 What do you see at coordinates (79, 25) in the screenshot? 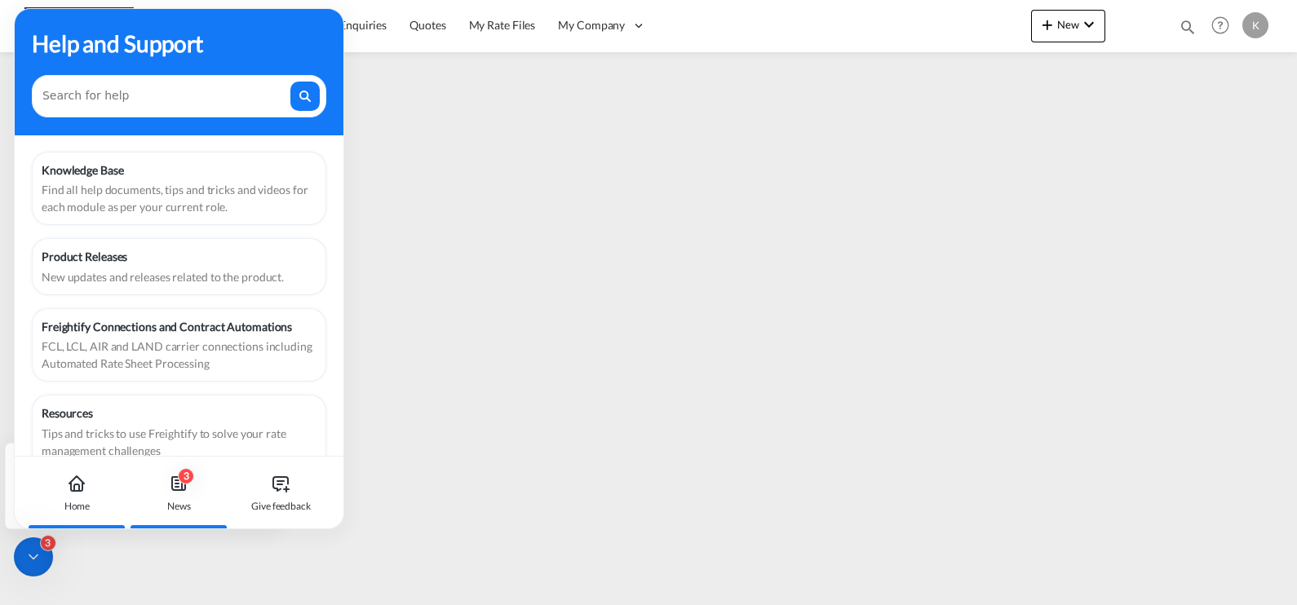
I see `img: c08ca190194411f088ed0f3ba295208c.png` at bounding box center [79, 25].